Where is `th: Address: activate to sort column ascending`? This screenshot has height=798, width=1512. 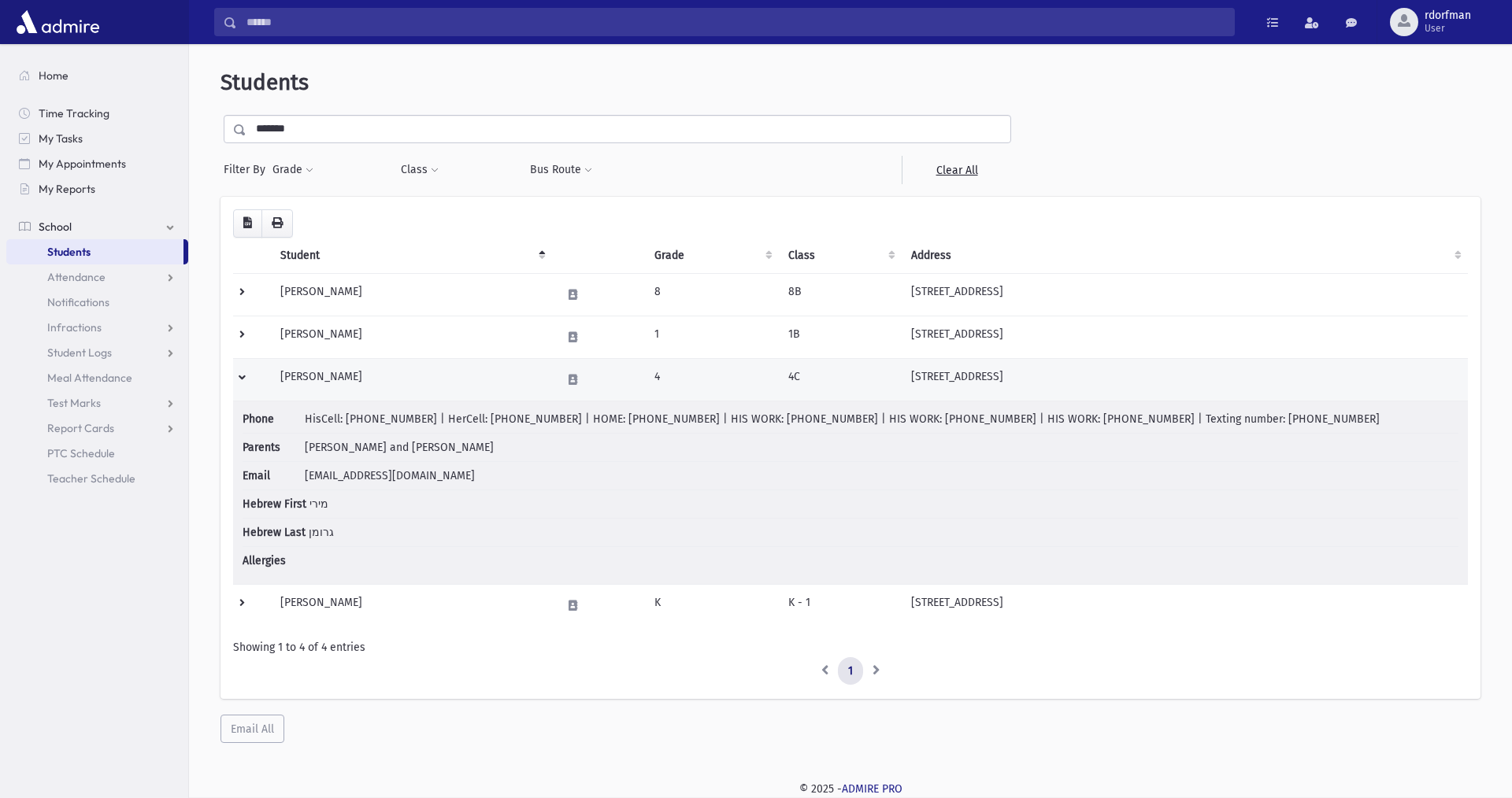 th: Address: activate to sort column ascending is located at coordinates (1184, 256).